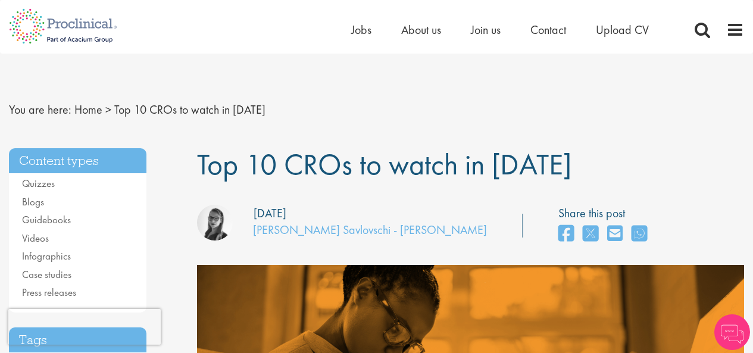 This screenshot has height=353, width=753. Describe the element at coordinates (606, 213) in the screenshot. I see `label: Share this post` at that location.